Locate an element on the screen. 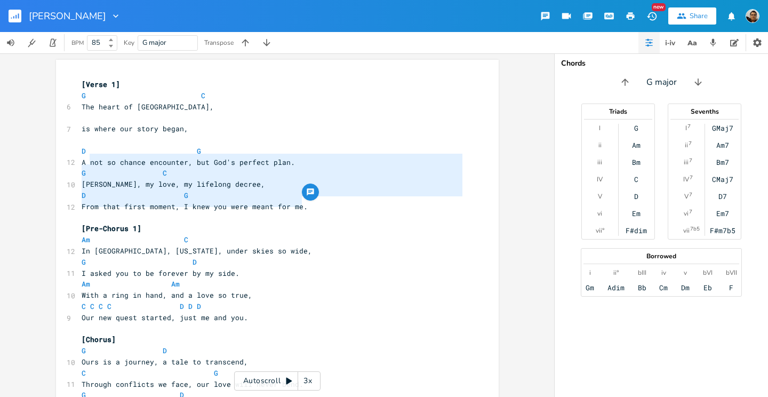 This screenshot has height=397, width=768. div: Autoscroll is located at coordinates (277, 381).